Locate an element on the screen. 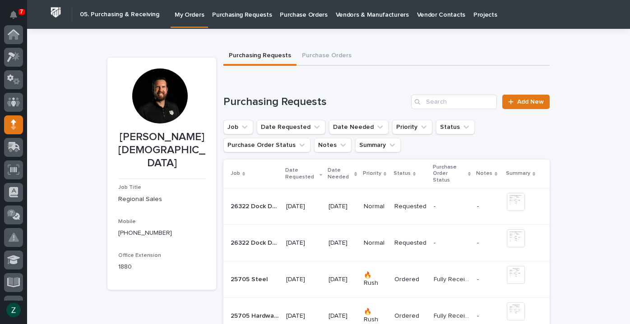 The width and height of the screenshot is (630, 324). p: Purchase Order Status is located at coordinates (449, 174).